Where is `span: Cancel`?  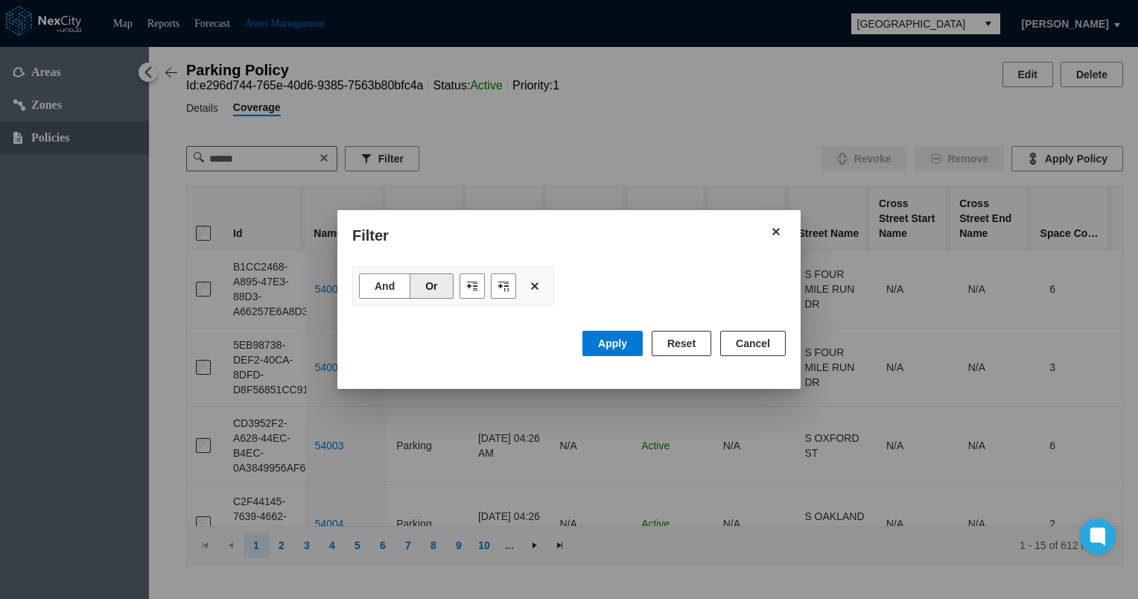 span: Cancel is located at coordinates (753, 343).